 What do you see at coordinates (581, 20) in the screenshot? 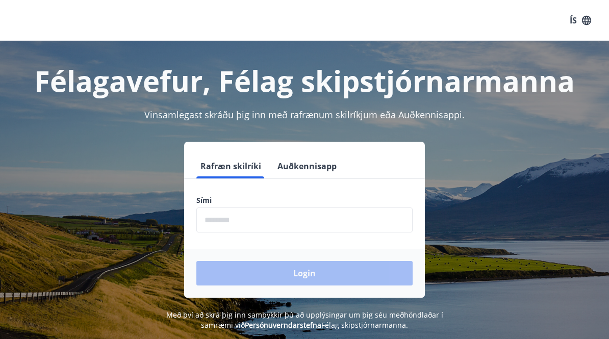
I see `button: ÍS` at bounding box center [581, 20].